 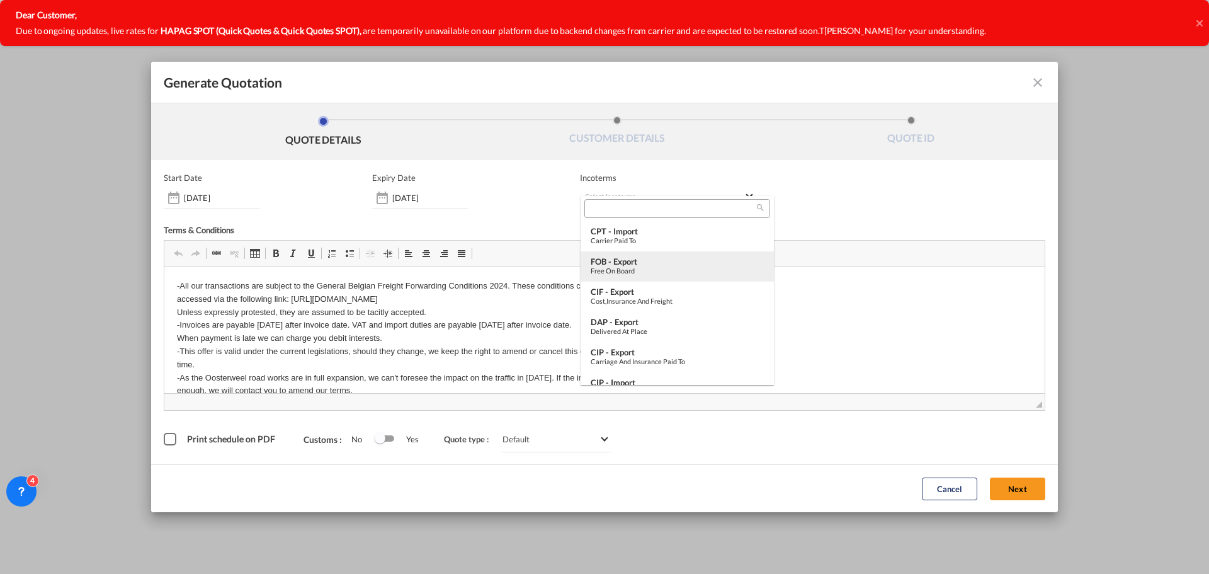 I want to click on md-icon: icon-magnify, so click(x=760, y=207).